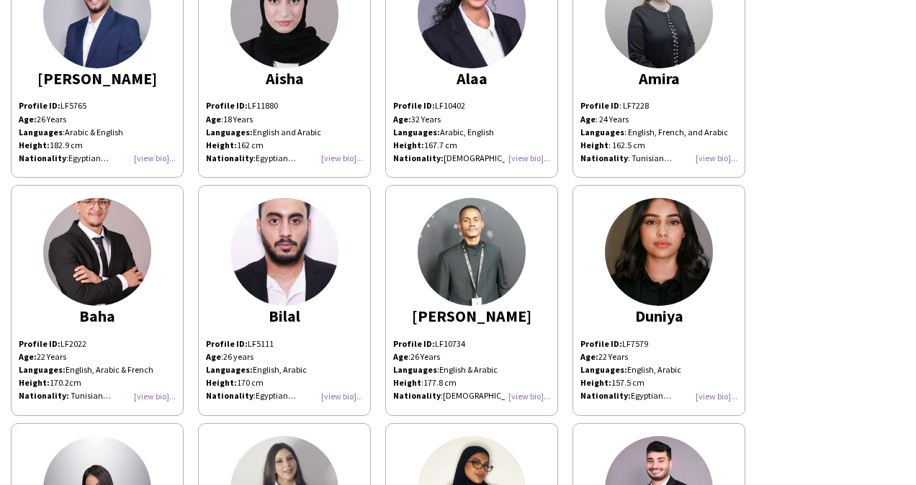 Image resolution: width=916 pixels, height=485 pixels. What do you see at coordinates (44, 395) in the screenshot?
I see `b: Nationality:` at bounding box center [44, 395].